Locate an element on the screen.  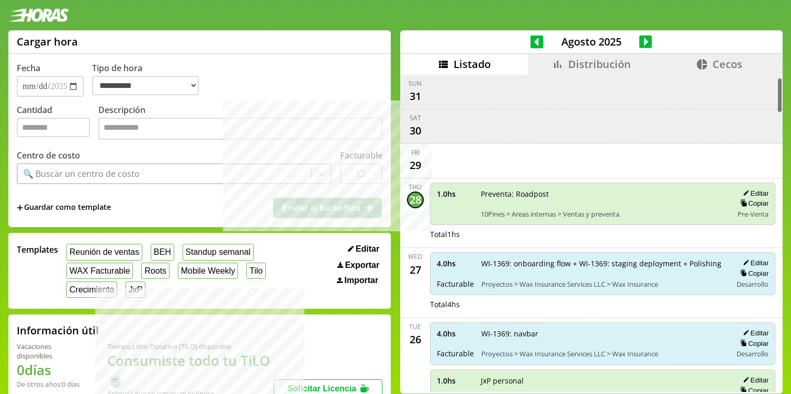
div: 28 is located at coordinates (415, 200).